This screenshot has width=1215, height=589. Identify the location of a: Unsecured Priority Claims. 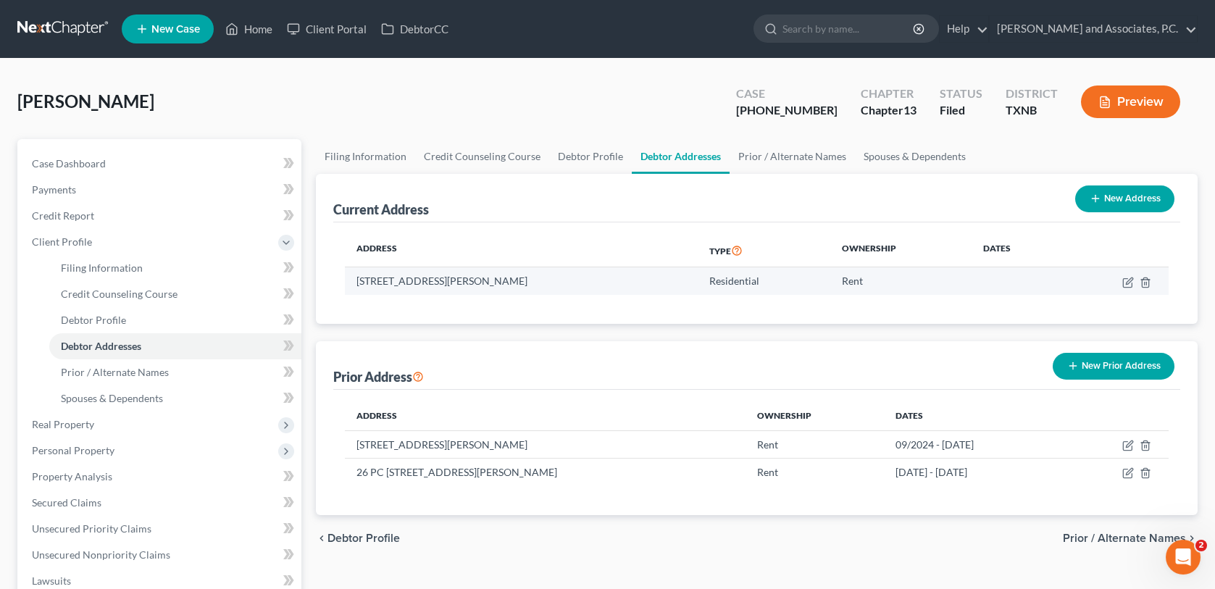
(161, 529).